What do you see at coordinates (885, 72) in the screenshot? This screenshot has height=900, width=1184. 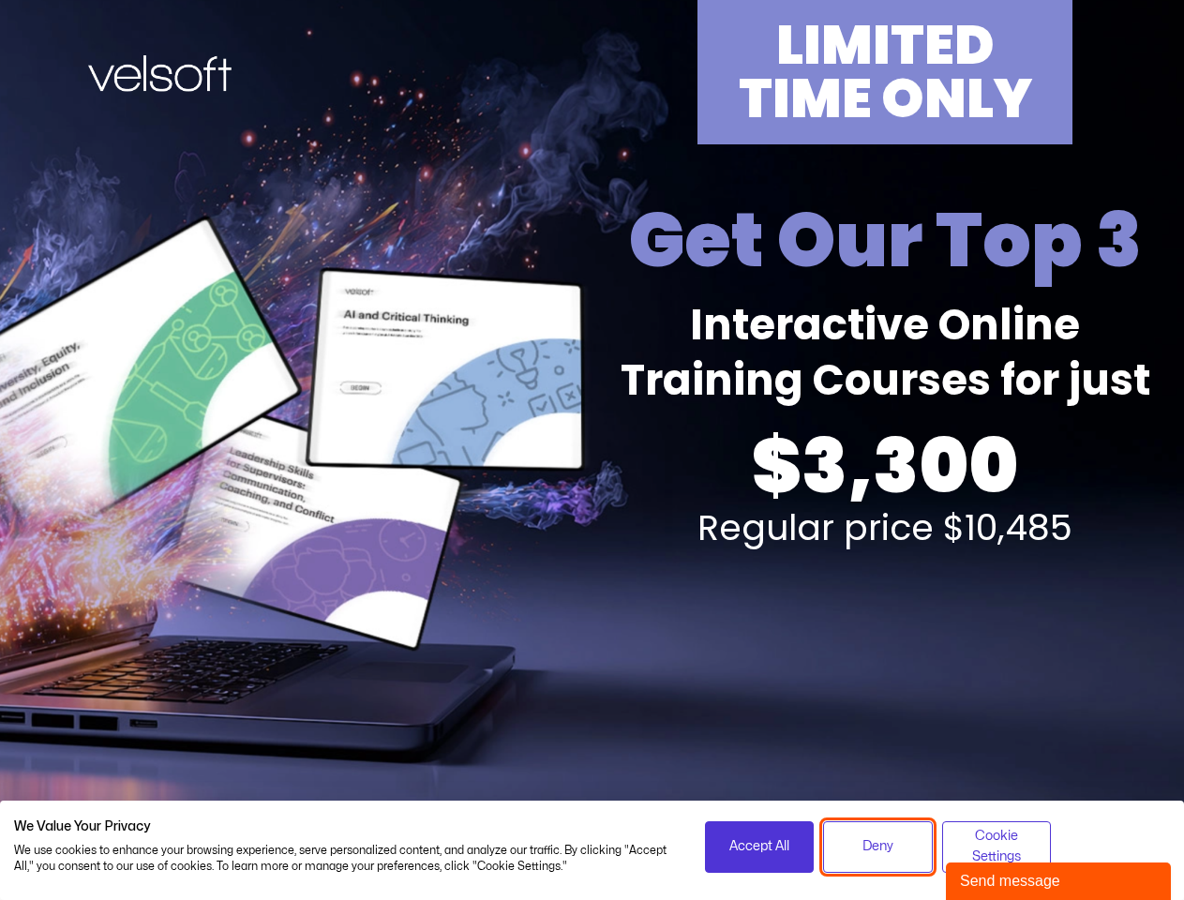 I see `h2: LIMITED TIME ONLY` at bounding box center [885, 72].